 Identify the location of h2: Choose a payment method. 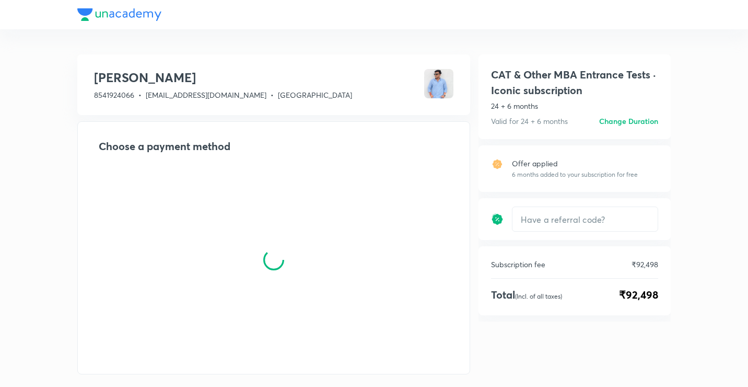
(274, 146).